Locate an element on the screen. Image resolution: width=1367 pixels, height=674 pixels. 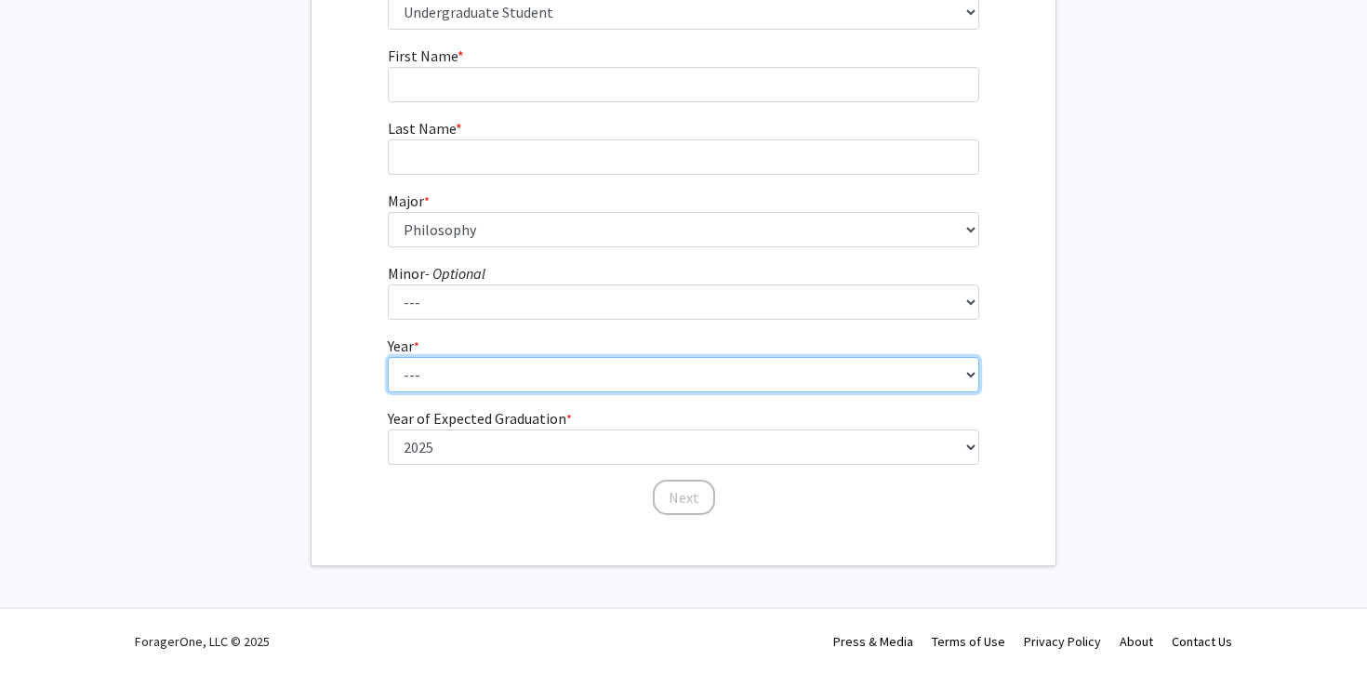
button: Next is located at coordinates (684, 498).